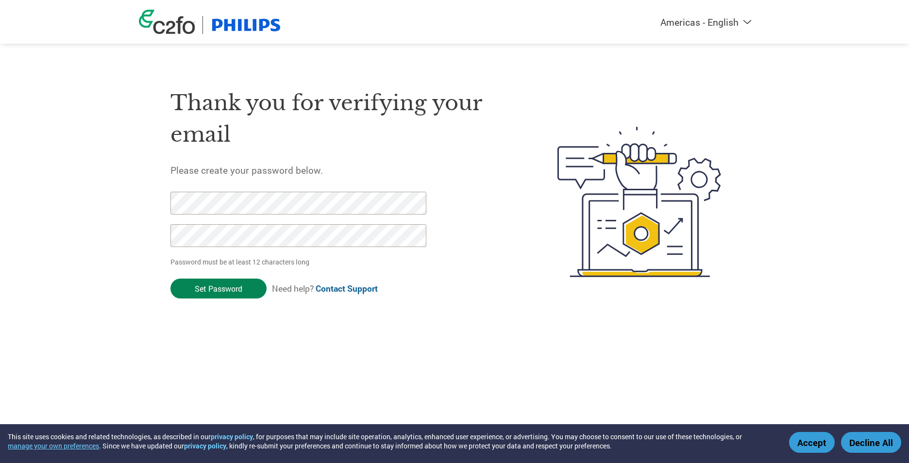  Describe the element at coordinates (812, 442) in the screenshot. I see `button: Accept` at that location.